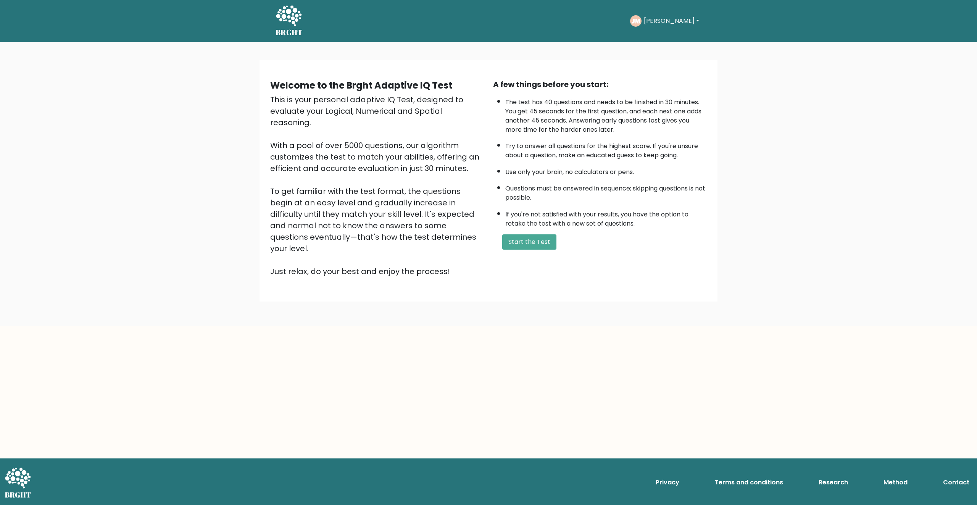 Image resolution: width=977 pixels, height=505 pixels. What do you see at coordinates (667, 482) in the screenshot?
I see `a: Privacy` at bounding box center [667, 482].